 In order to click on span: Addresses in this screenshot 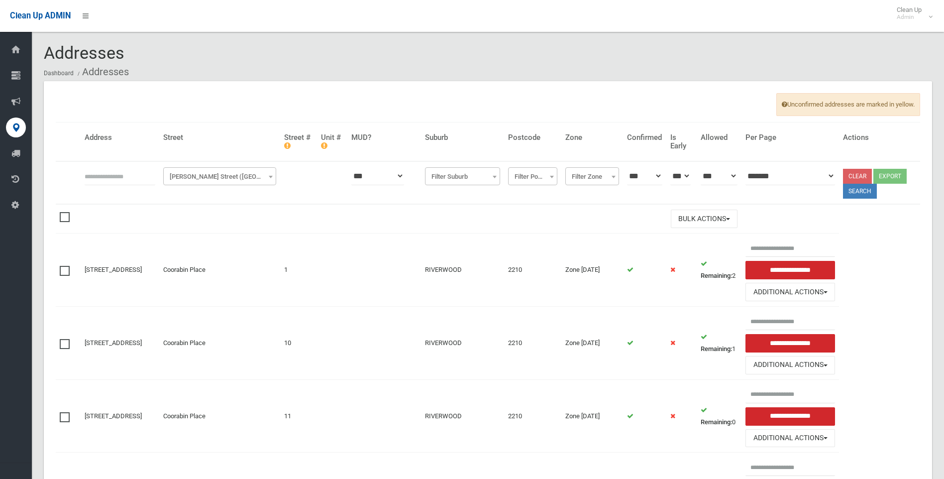, I will do `click(84, 53)`.